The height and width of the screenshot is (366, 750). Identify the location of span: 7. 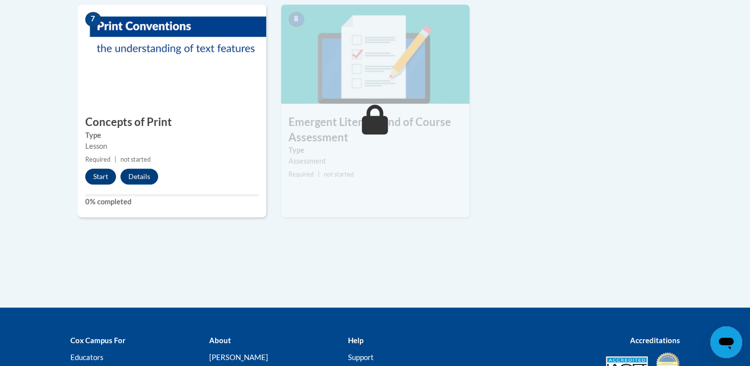
(93, 19).